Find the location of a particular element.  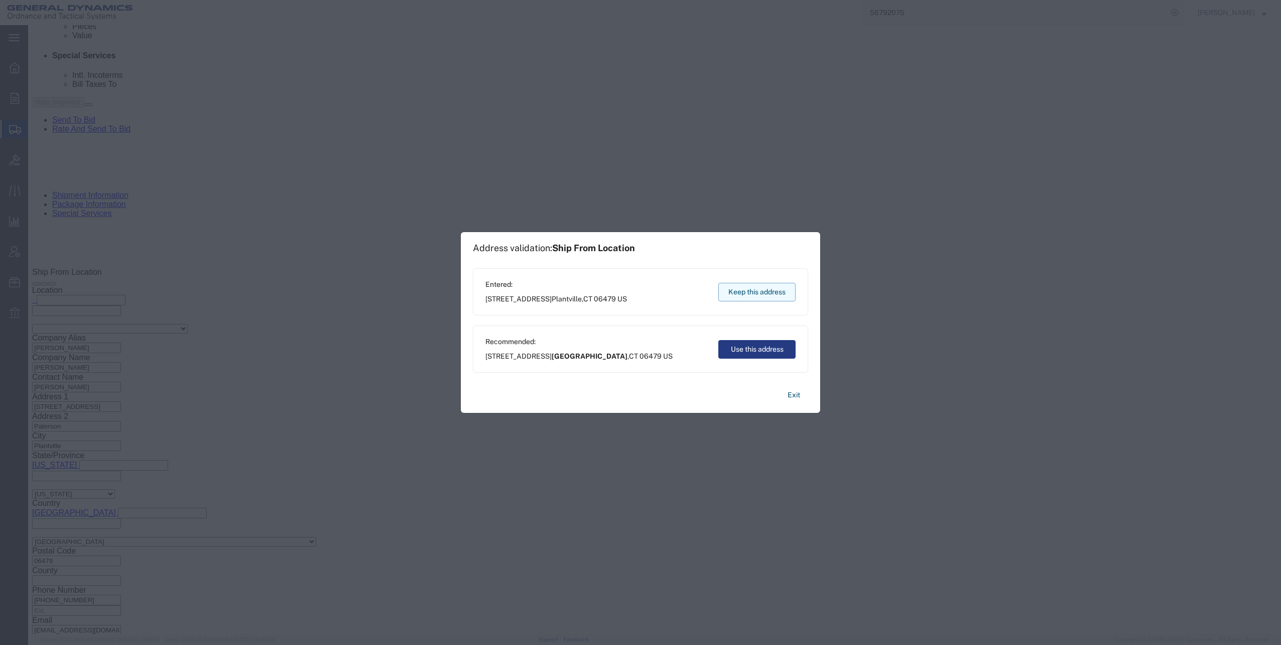

h1: Address validation: is located at coordinates (554, 248).